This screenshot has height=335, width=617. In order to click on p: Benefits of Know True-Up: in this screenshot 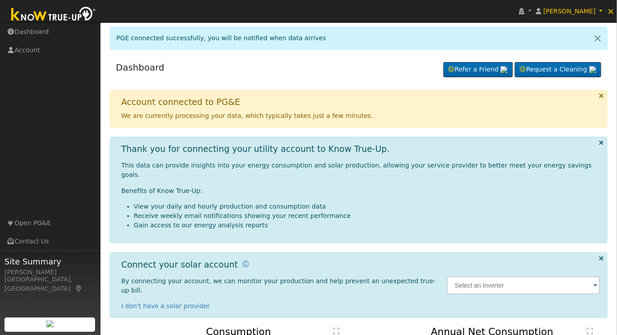, I will do `click(361, 191)`.